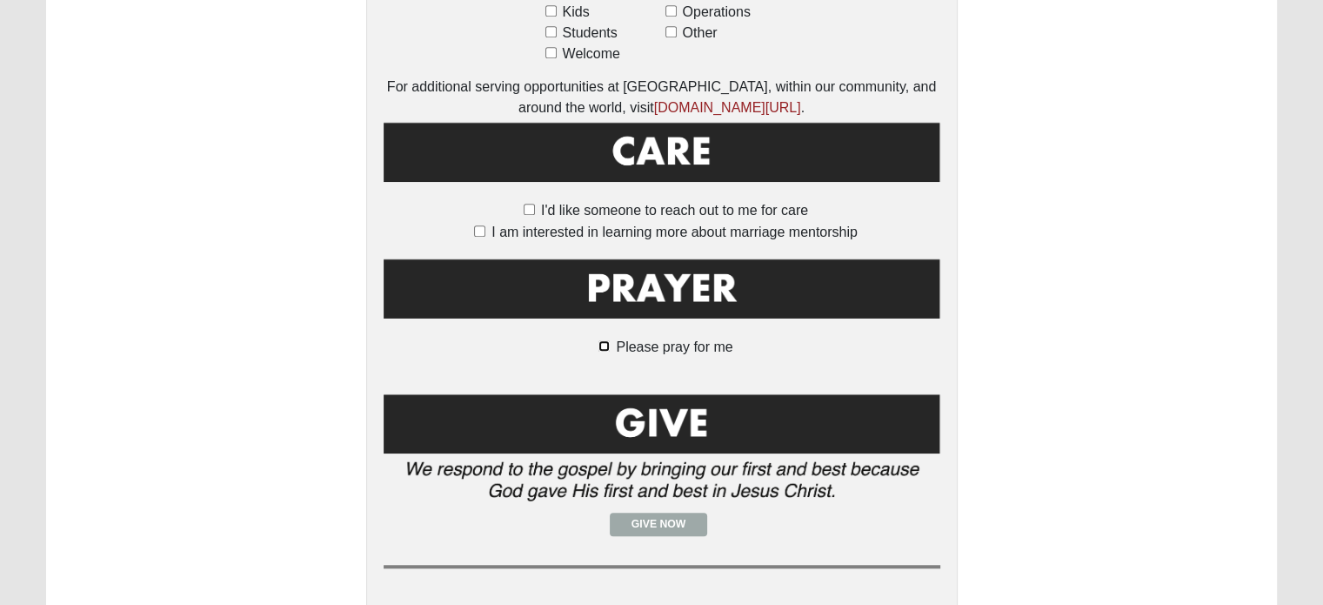 This screenshot has height=605, width=1323. What do you see at coordinates (479, 231) in the screenshot?
I see `input: I am interested in learning more about marriage mentorship` at bounding box center [479, 231].